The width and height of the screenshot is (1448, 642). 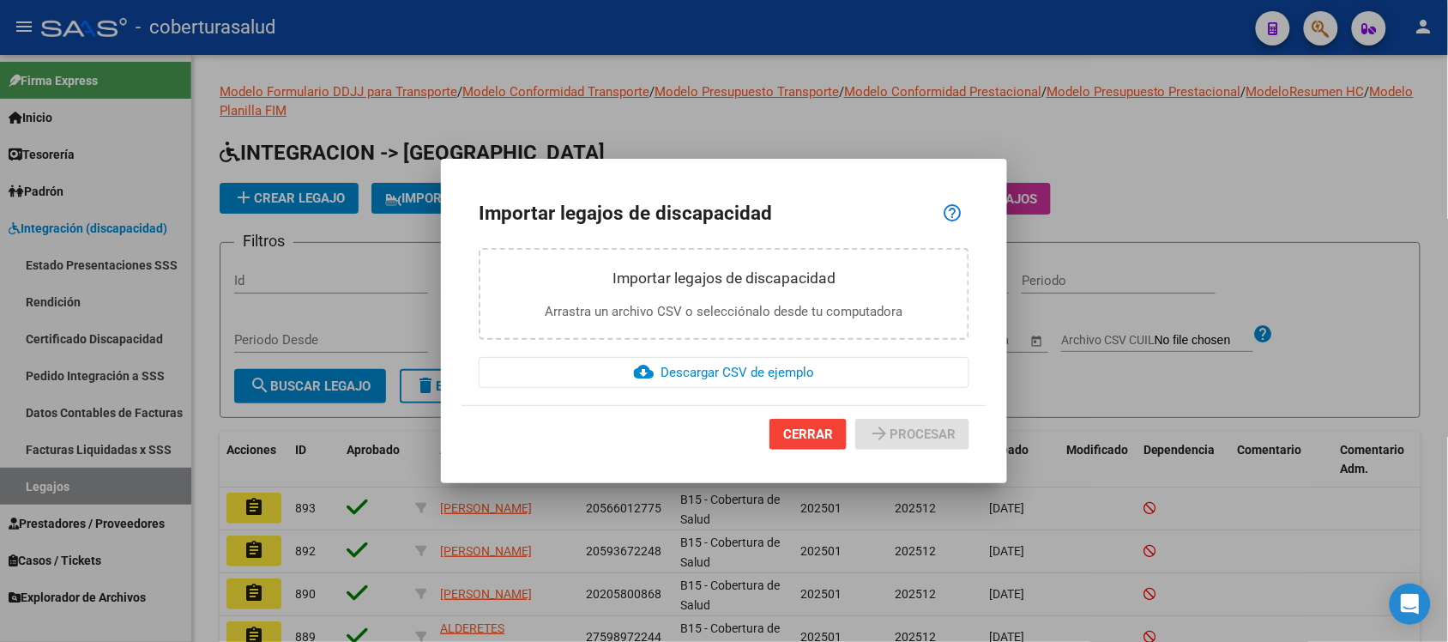 I want to click on h3: Importar legajos de discapacidad, so click(x=724, y=278).